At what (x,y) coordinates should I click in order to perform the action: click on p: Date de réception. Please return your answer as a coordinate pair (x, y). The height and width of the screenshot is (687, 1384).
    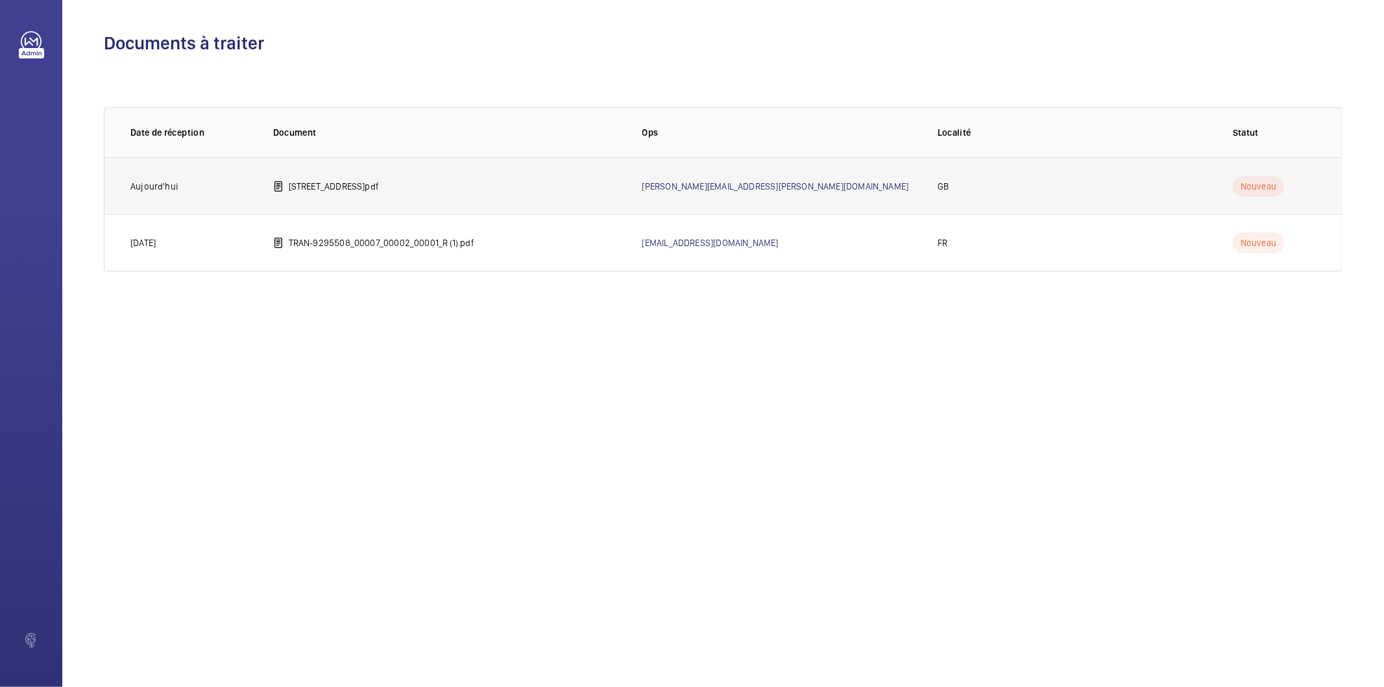
    Looking at the image, I should click on (191, 132).